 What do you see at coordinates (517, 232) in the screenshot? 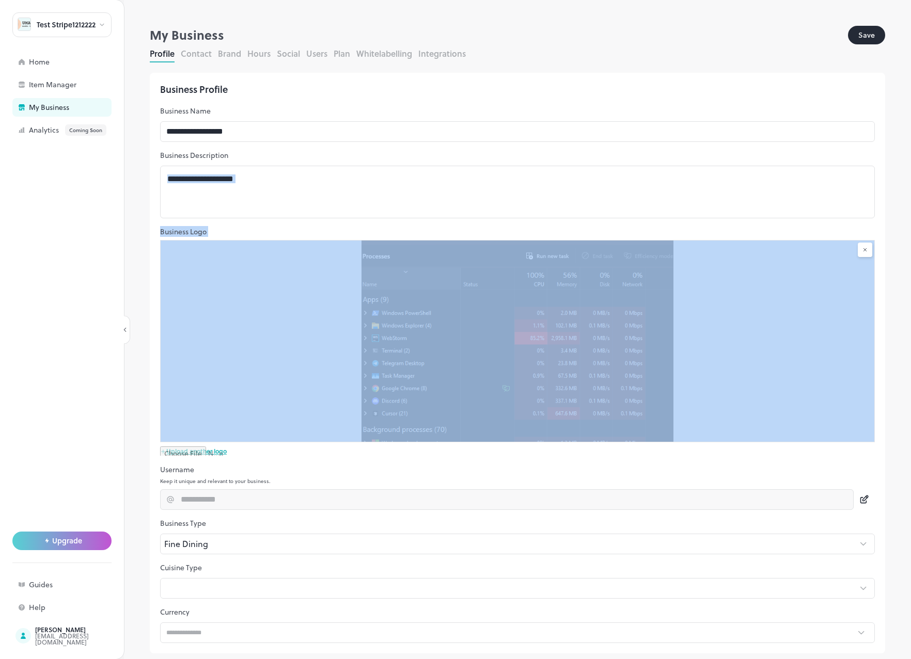
I see `p: Business Logo` at bounding box center [517, 232].